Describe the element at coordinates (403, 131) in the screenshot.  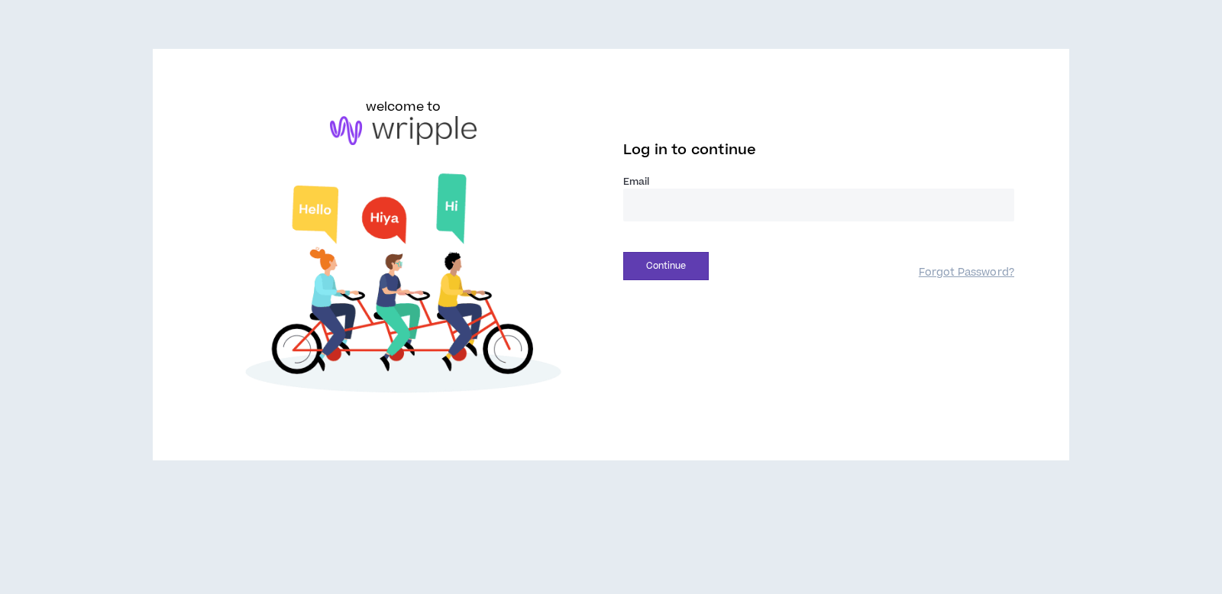
I see `img: logo-brand.png` at that location.